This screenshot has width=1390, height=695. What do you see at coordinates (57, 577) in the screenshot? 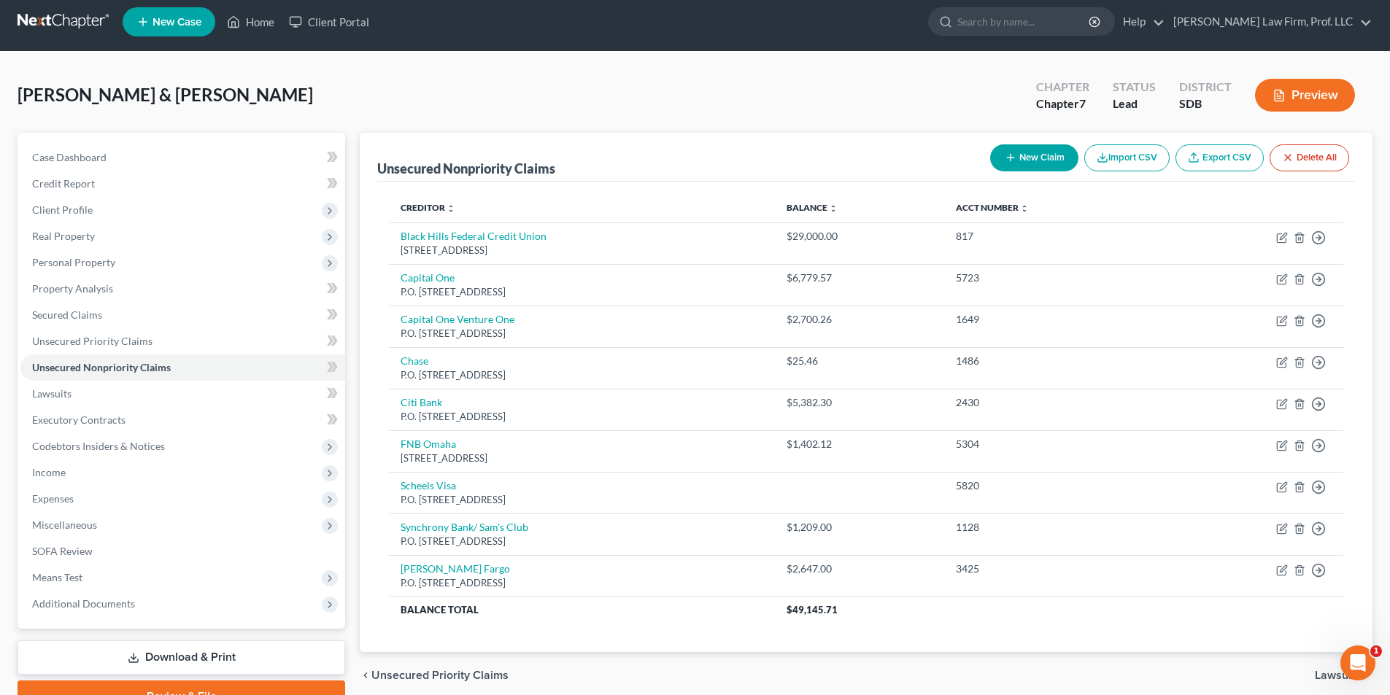
I see `span: Means Test` at bounding box center [57, 577].